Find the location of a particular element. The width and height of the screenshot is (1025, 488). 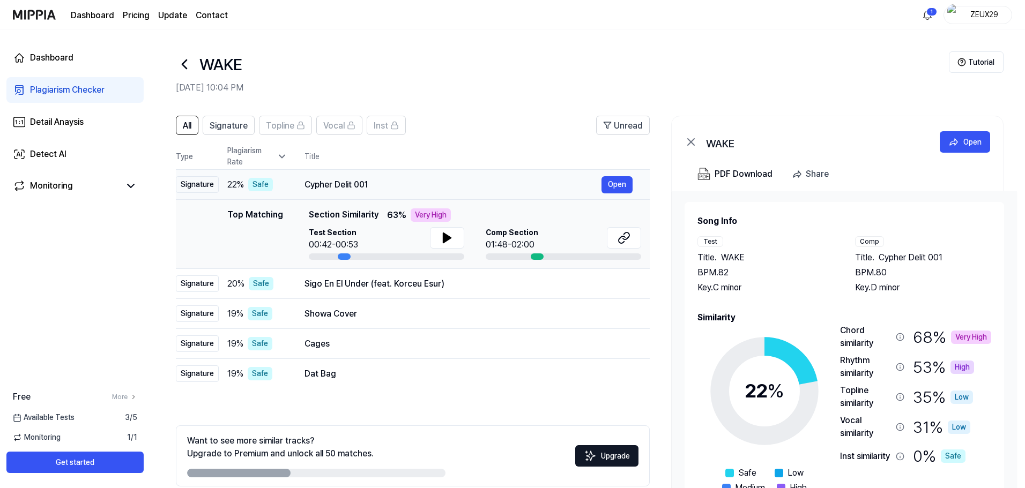

a: Detect AI is located at coordinates (75, 154).